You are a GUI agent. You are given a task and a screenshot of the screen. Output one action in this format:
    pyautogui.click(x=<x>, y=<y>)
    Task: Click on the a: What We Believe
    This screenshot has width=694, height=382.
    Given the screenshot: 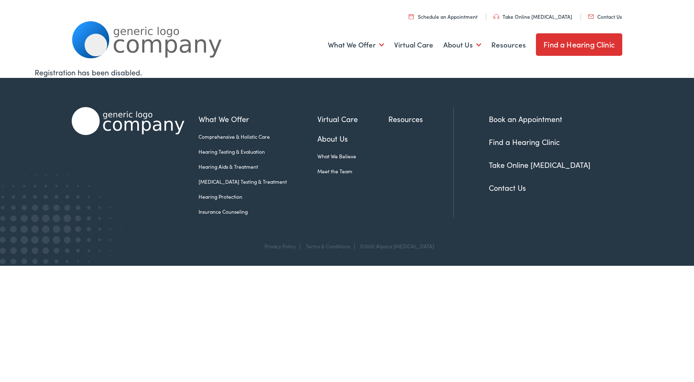 What is the action you would take?
    pyautogui.click(x=353, y=156)
    